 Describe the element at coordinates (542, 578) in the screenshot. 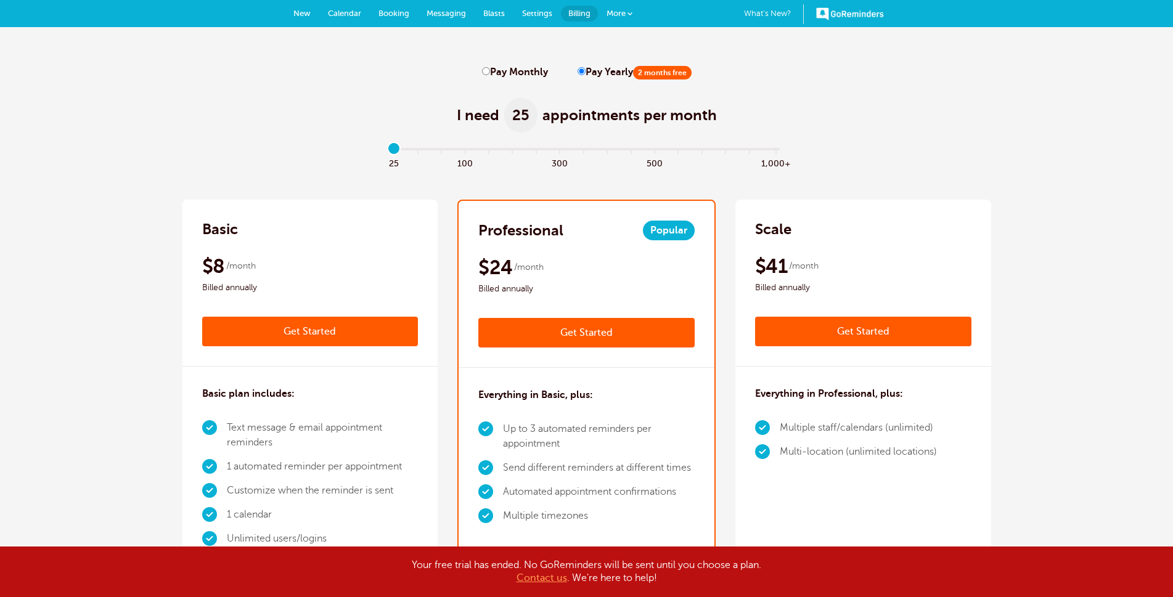

I see `b: Contact us` at that location.